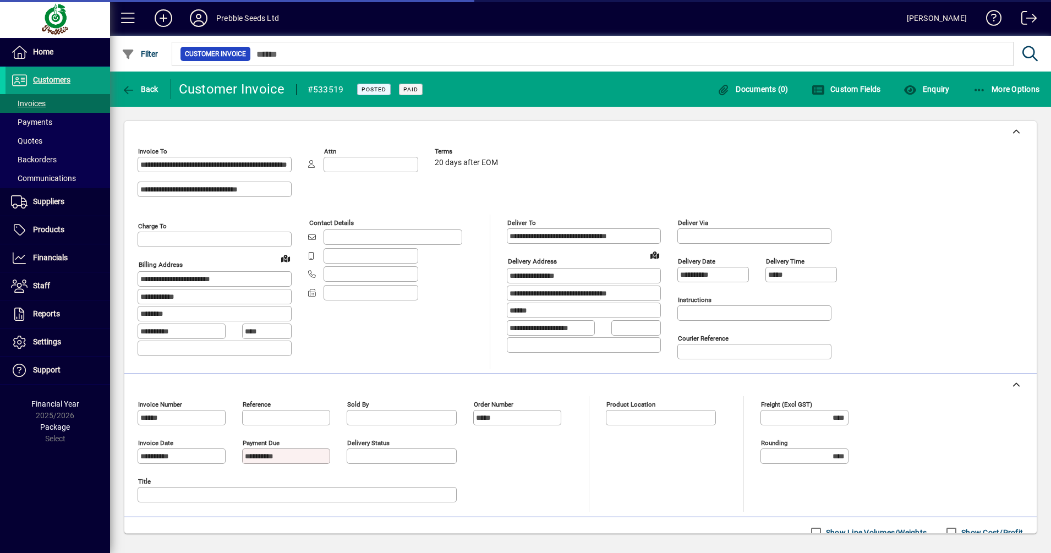 The width and height of the screenshot is (1051, 553). What do you see at coordinates (152, 151) in the screenshot?
I see `mat-label: Invoice To` at bounding box center [152, 151].